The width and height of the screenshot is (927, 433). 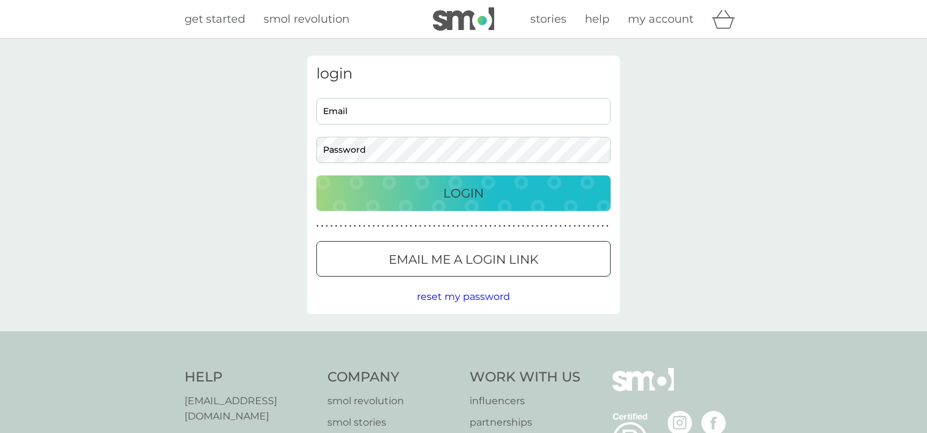 What do you see at coordinates (525, 401) in the screenshot?
I see `a: influencers` at bounding box center [525, 401].